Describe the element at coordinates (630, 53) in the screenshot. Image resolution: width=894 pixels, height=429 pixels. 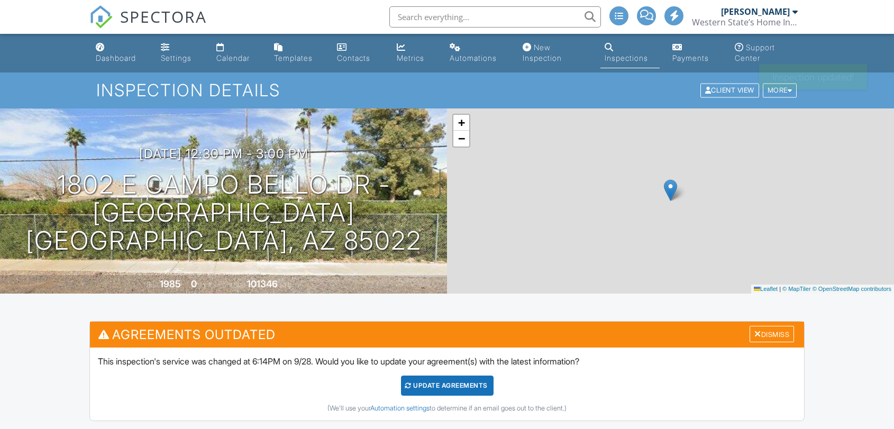
I see `a: Inspections` at that location.